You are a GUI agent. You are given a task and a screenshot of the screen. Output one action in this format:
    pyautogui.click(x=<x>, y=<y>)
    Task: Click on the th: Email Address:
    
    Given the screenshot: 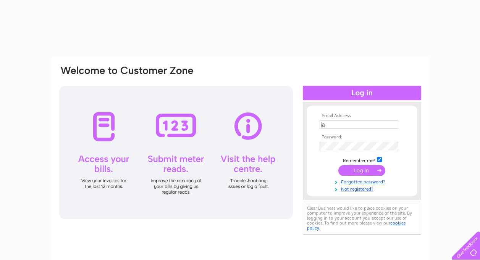 What is the action you would take?
    pyautogui.click(x=362, y=116)
    